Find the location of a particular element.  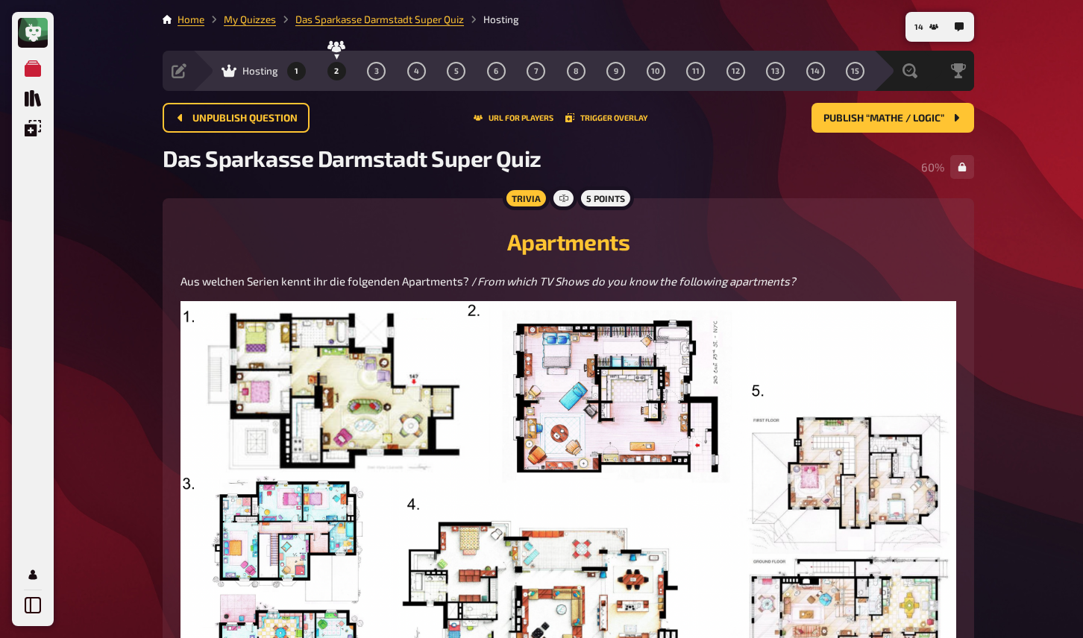

span: Das Sparkasse Darmstadt Super Quiz is located at coordinates (352, 158).